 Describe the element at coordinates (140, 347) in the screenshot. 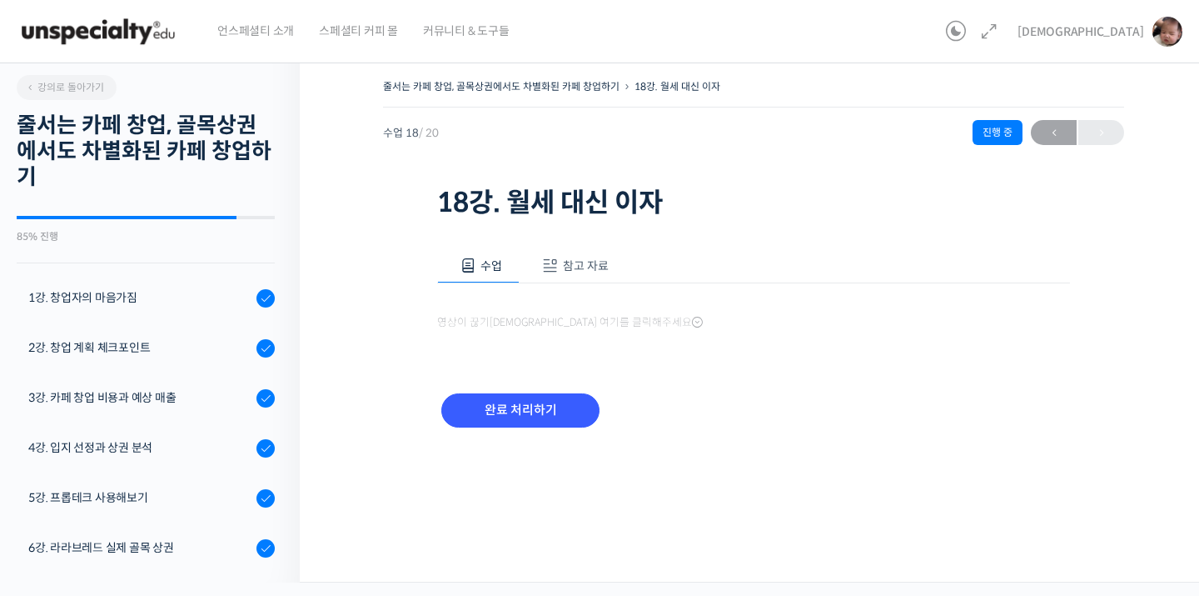

I see `div: 2강. 창업 계획 체크포인트` at that location.